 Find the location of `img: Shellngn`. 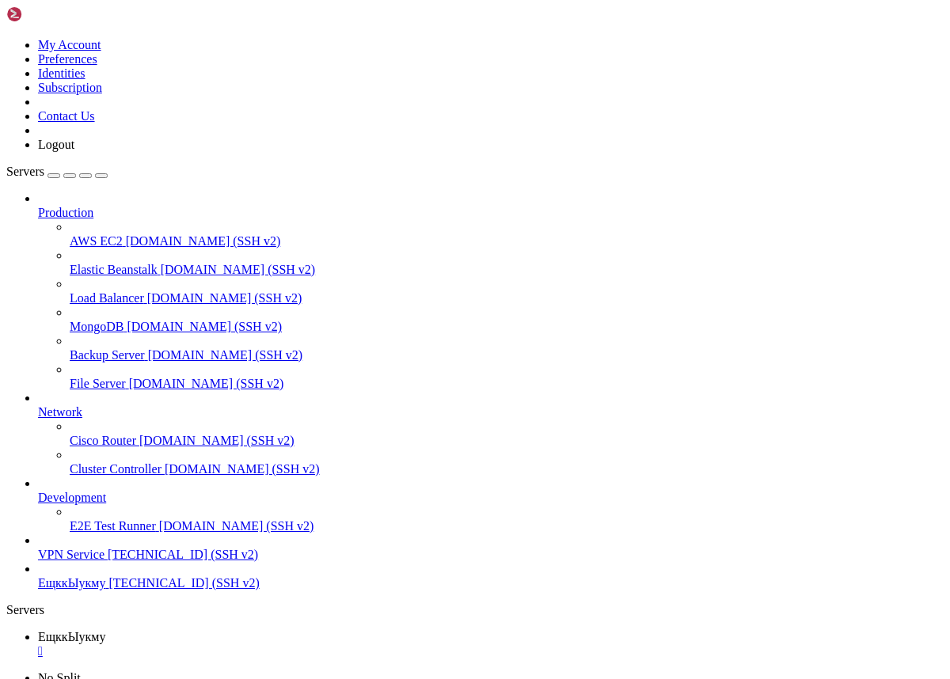

img: Shellngn is located at coordinates (51, 14).